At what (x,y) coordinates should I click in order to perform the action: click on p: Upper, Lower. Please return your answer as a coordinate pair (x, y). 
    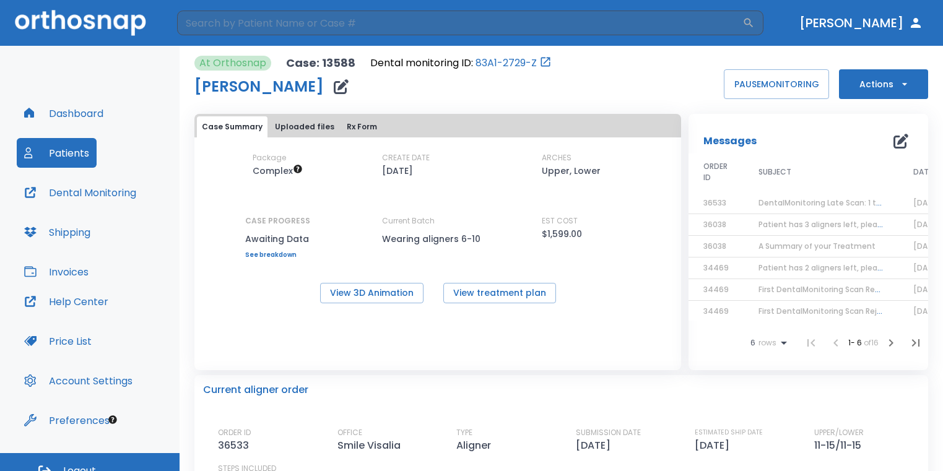
    Looking at the image, I should click on (571, 171).